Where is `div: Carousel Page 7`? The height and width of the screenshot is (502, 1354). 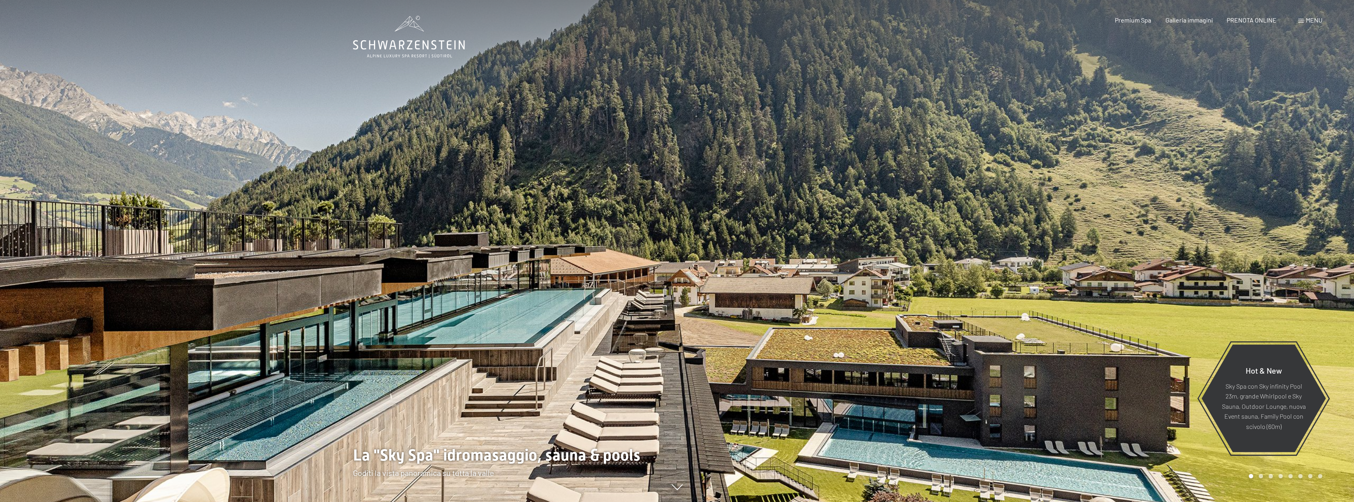
div: Carousel Page 7 is located at coordinates (1310, 476).